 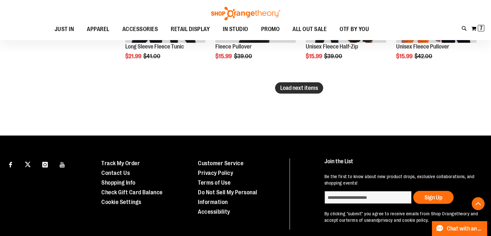 I want to click on a: terms of use, so click(x=359, y=220).